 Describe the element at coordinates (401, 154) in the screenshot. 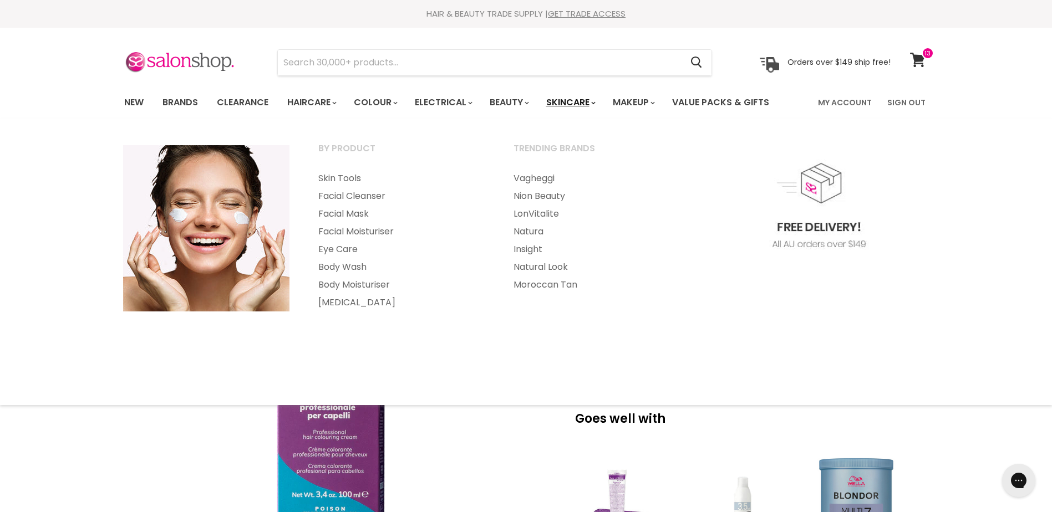

I see `a: By Product` at that location.